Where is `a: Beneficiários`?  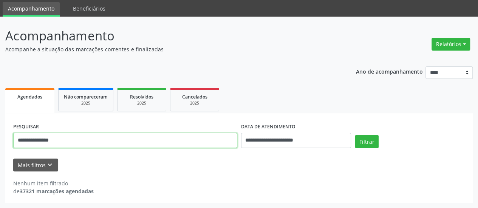
a: Beneficiários is located at coordinates (89, 8).